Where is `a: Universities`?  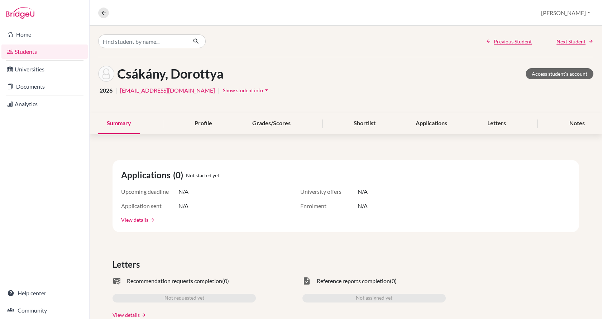 a: Universities is located at coordinates (44, 69).